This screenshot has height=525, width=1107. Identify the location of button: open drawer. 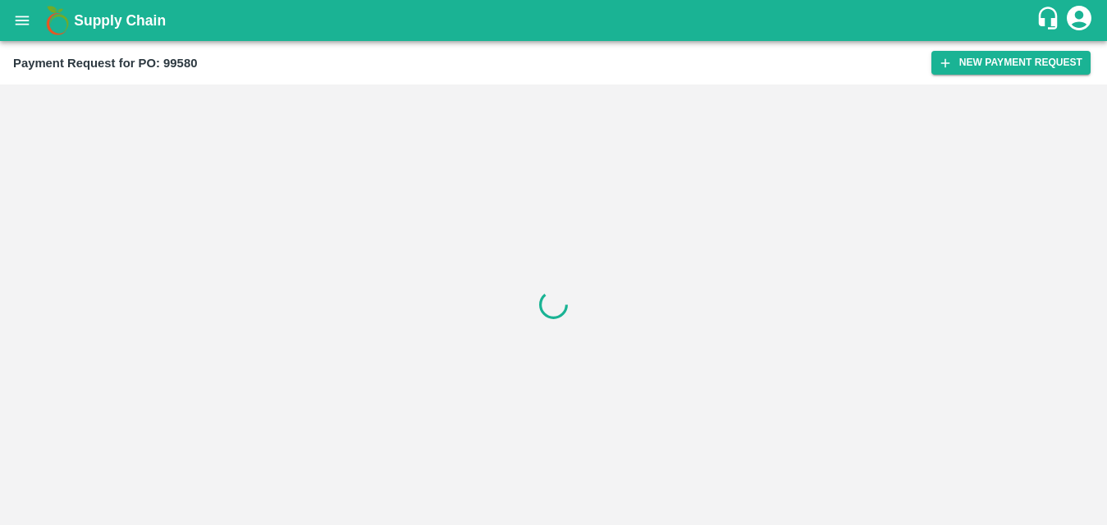
(22, 21).